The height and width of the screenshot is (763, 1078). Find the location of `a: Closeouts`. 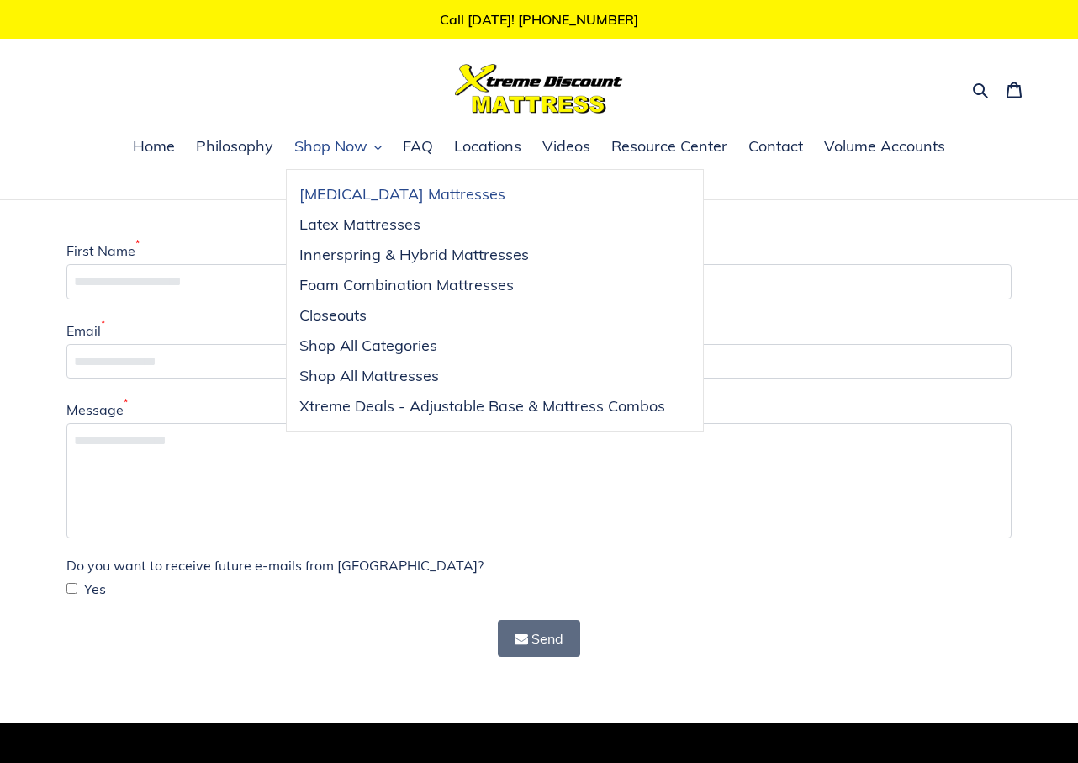

a: Closeouts is located at coordinates (482, 315).